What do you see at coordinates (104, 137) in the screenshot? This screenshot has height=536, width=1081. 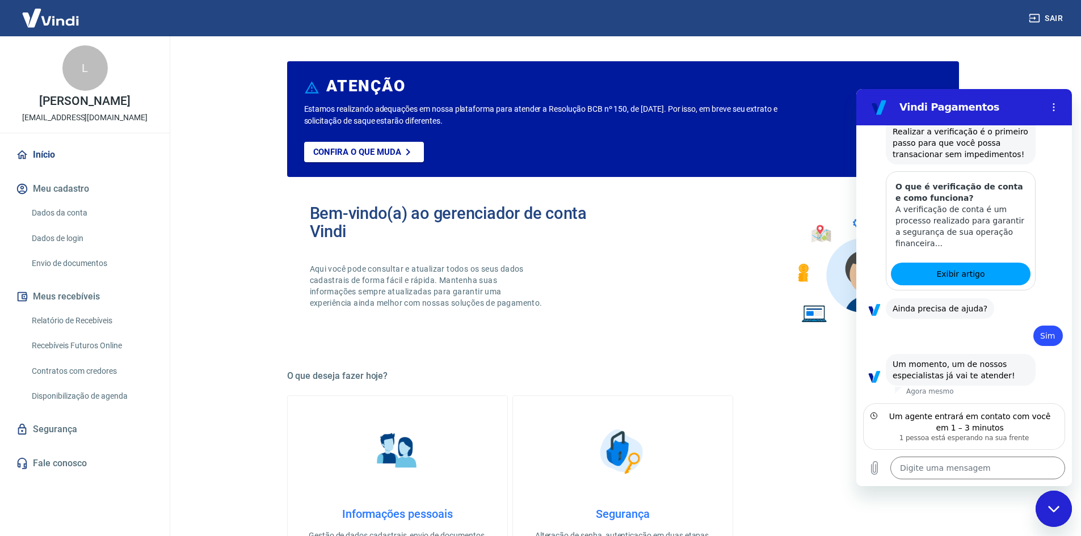 I see `p: A verificação de conta é um processo realizado para garantir a segurança de sua operação financei...` at bounding box center [104, 137].